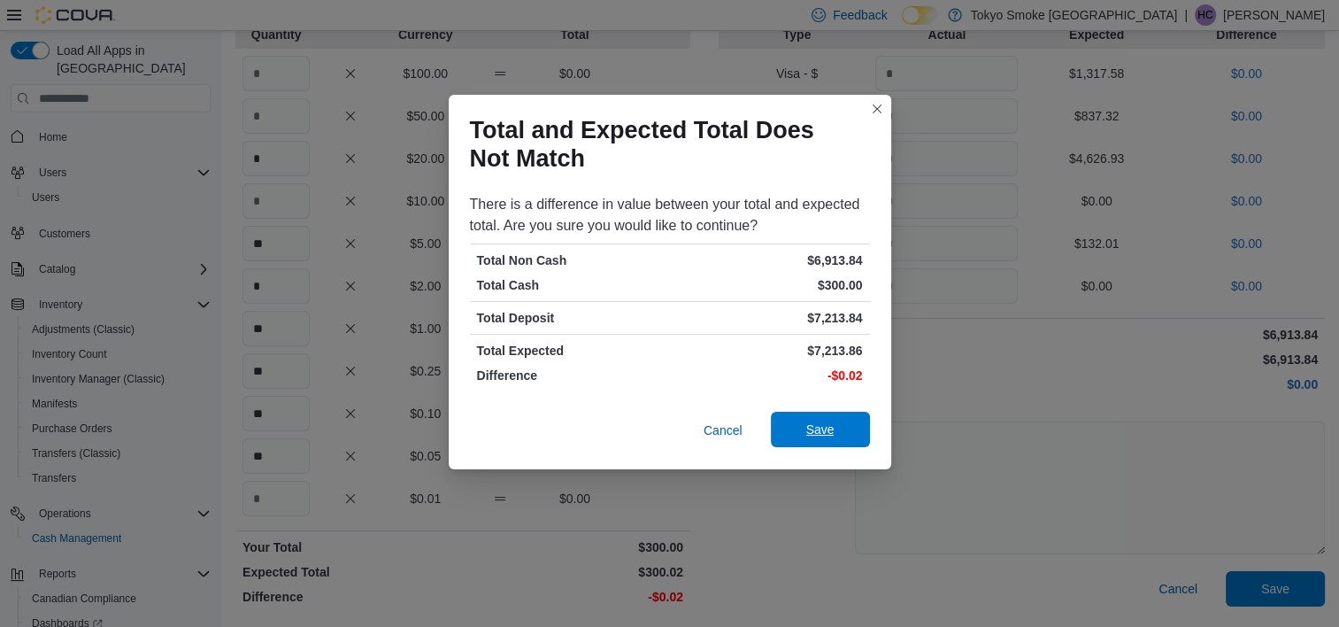 The image size is (1339, 627). What do you see at coordinates (670, 215) in the screenshot?
I see `div: There is a difference in value between your total and expected total. Are you sure you would like...` at bounding box center [670, 215].